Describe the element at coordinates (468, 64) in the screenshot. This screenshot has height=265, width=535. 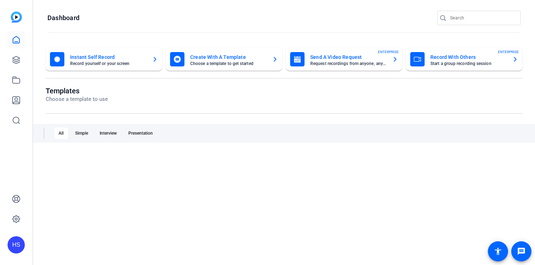
I see `mat-card-subtitle: Start a group recording session` at that location.